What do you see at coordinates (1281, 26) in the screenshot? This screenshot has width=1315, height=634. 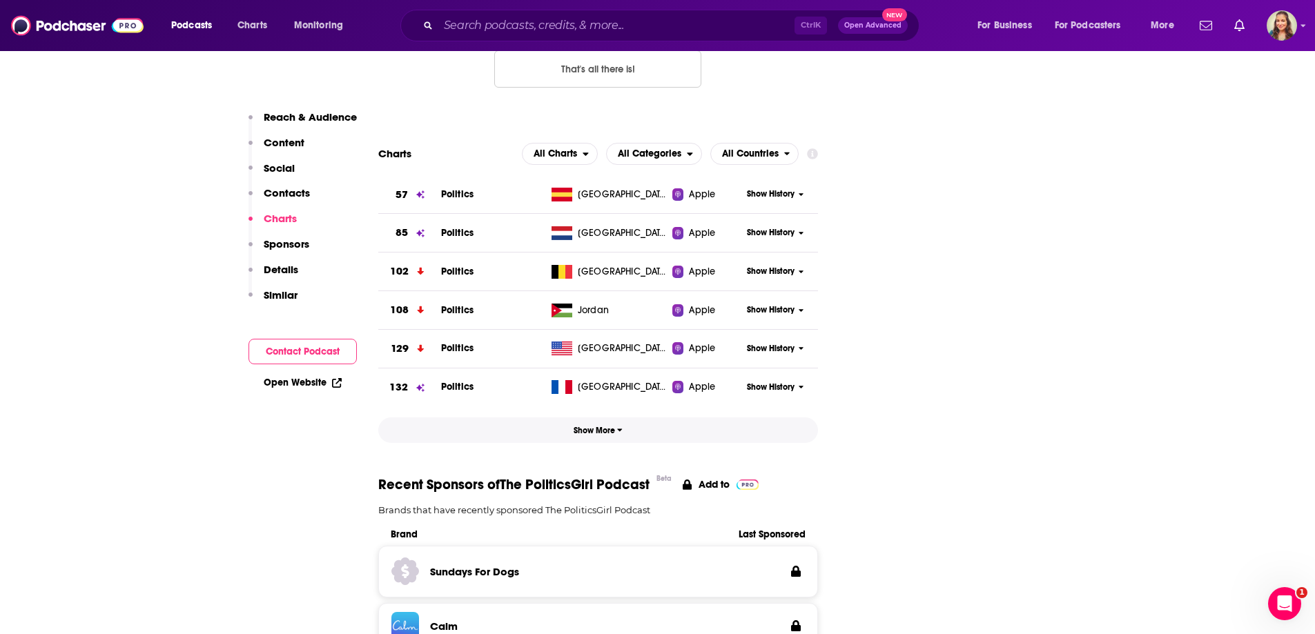 I see `button: Show profile menu` at bounding box center [1281, 26].